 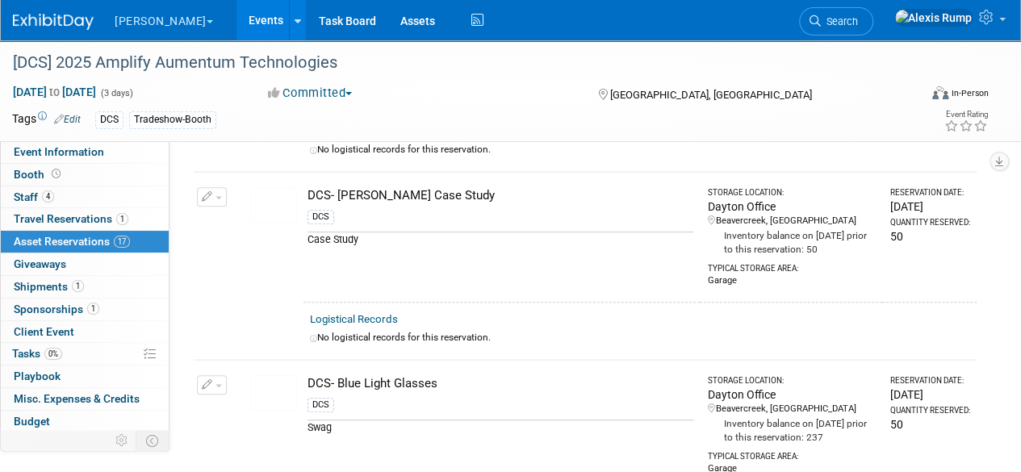 I want to click on span: Search, so click(x=840, y=21).